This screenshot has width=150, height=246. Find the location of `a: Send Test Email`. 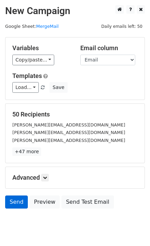

a: Send Test Email is located at coordinates (88, 202).